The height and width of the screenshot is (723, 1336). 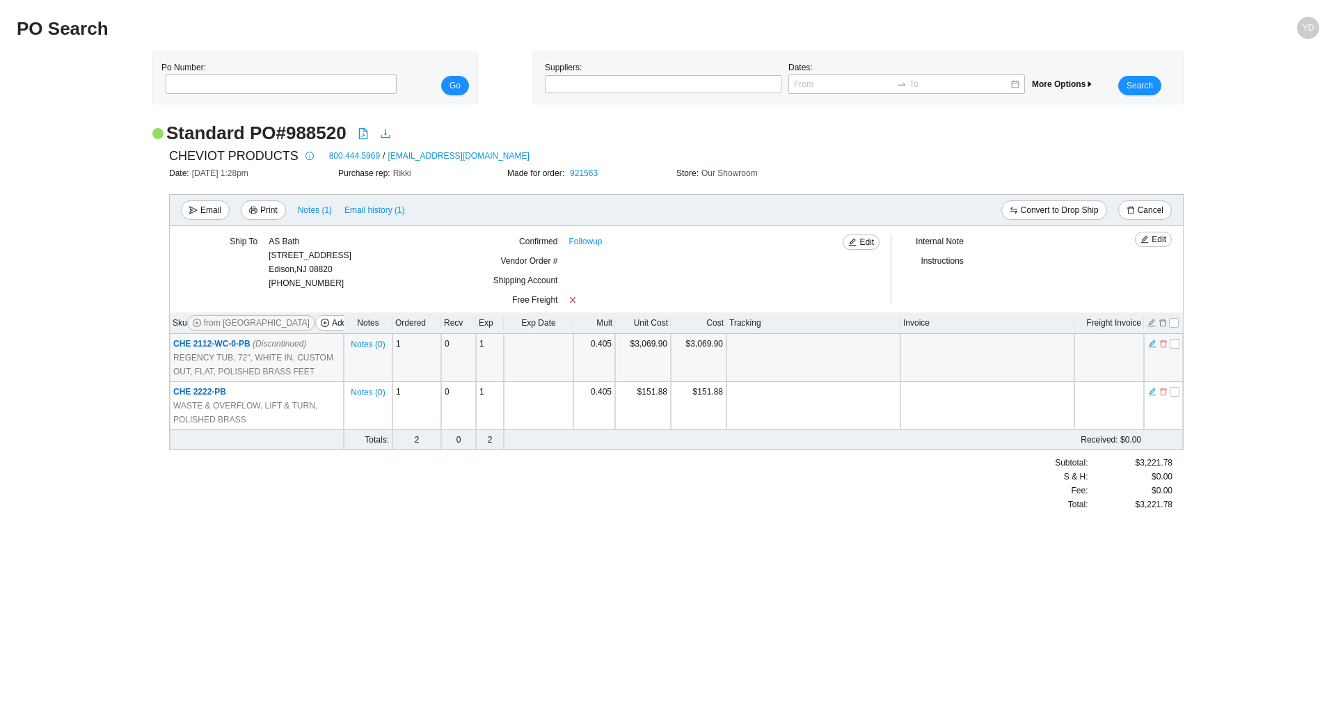 What do you see at coordinates (902, 84) in the screenshot?
I see `span: to` at bounding box center [902, 84].